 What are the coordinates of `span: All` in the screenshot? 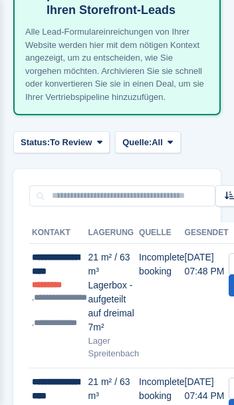 It's located at (157, 142).